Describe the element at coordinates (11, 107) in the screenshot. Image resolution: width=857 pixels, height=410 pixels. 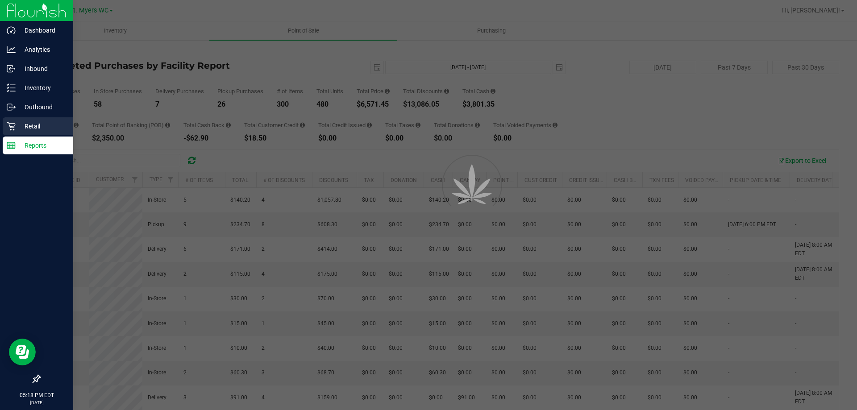
I see `inline-svg: Outbound` at that location.